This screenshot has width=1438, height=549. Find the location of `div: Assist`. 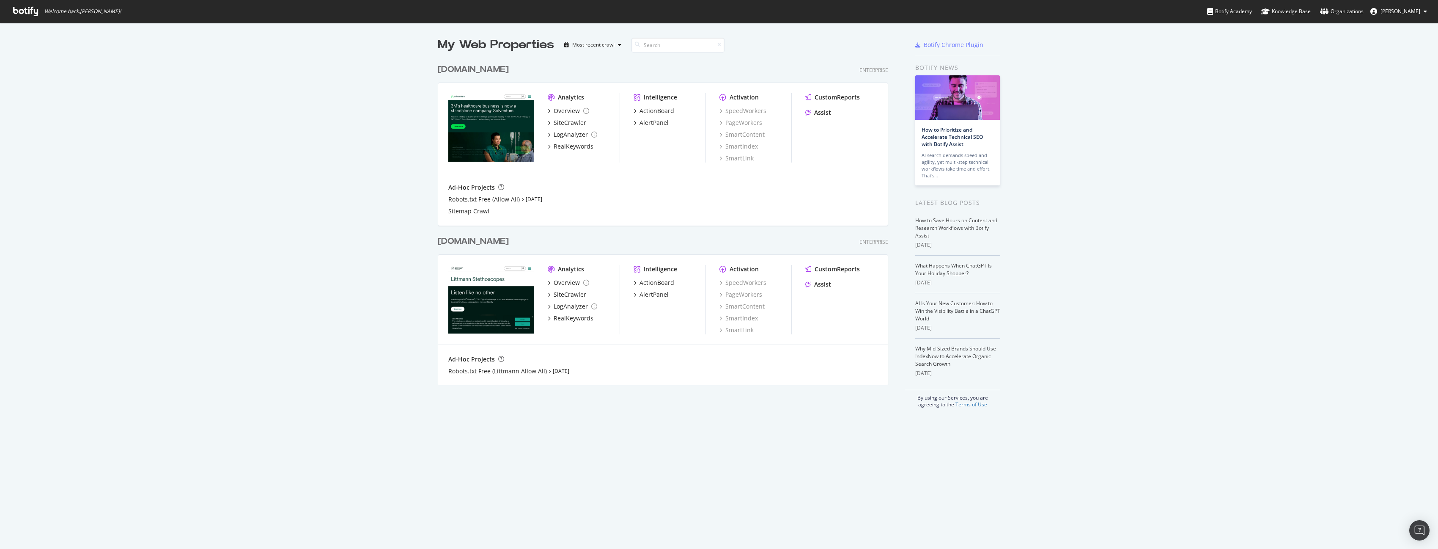

div: Assist is located at coordinates (823, 284).